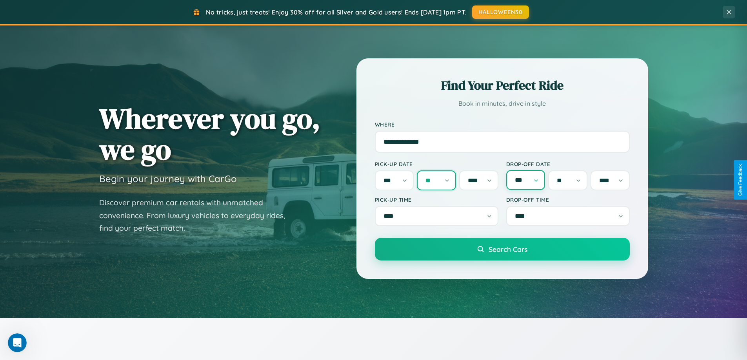 The height and width of the screenshot is (360, 747). Describe the element at coordinates (197, 216) in the screenshot. I see `p: Discover premium car rentals with unmatched convenience. From luxury vehicles to everyday rides, ...` at that location.